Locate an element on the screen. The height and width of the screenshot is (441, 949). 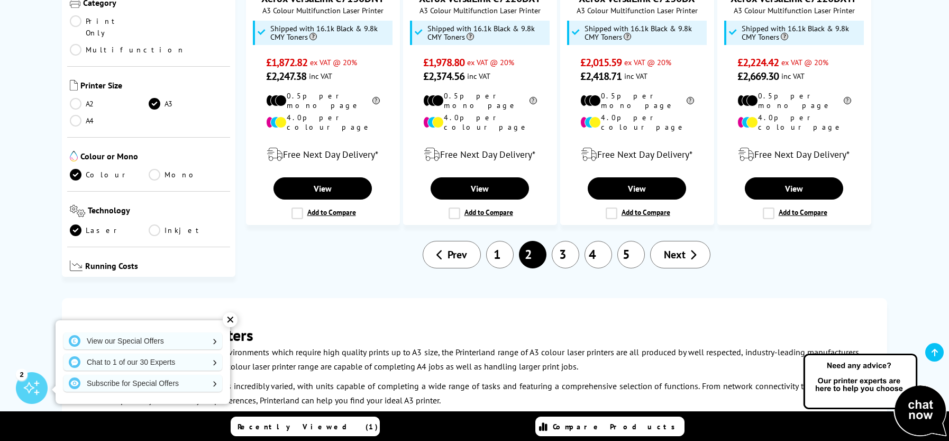
a: A3 is located at coordinates (188, 104).